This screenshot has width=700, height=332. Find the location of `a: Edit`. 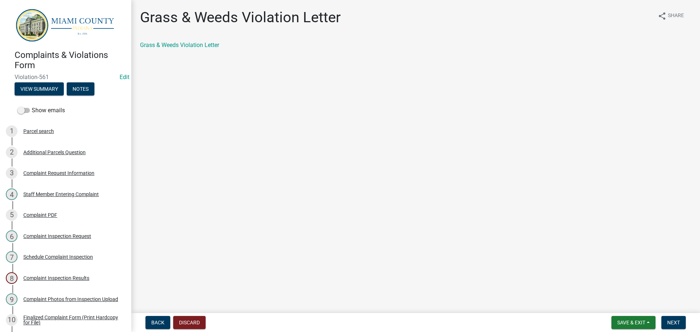

a: Edit is located at coordinates (124, 77).